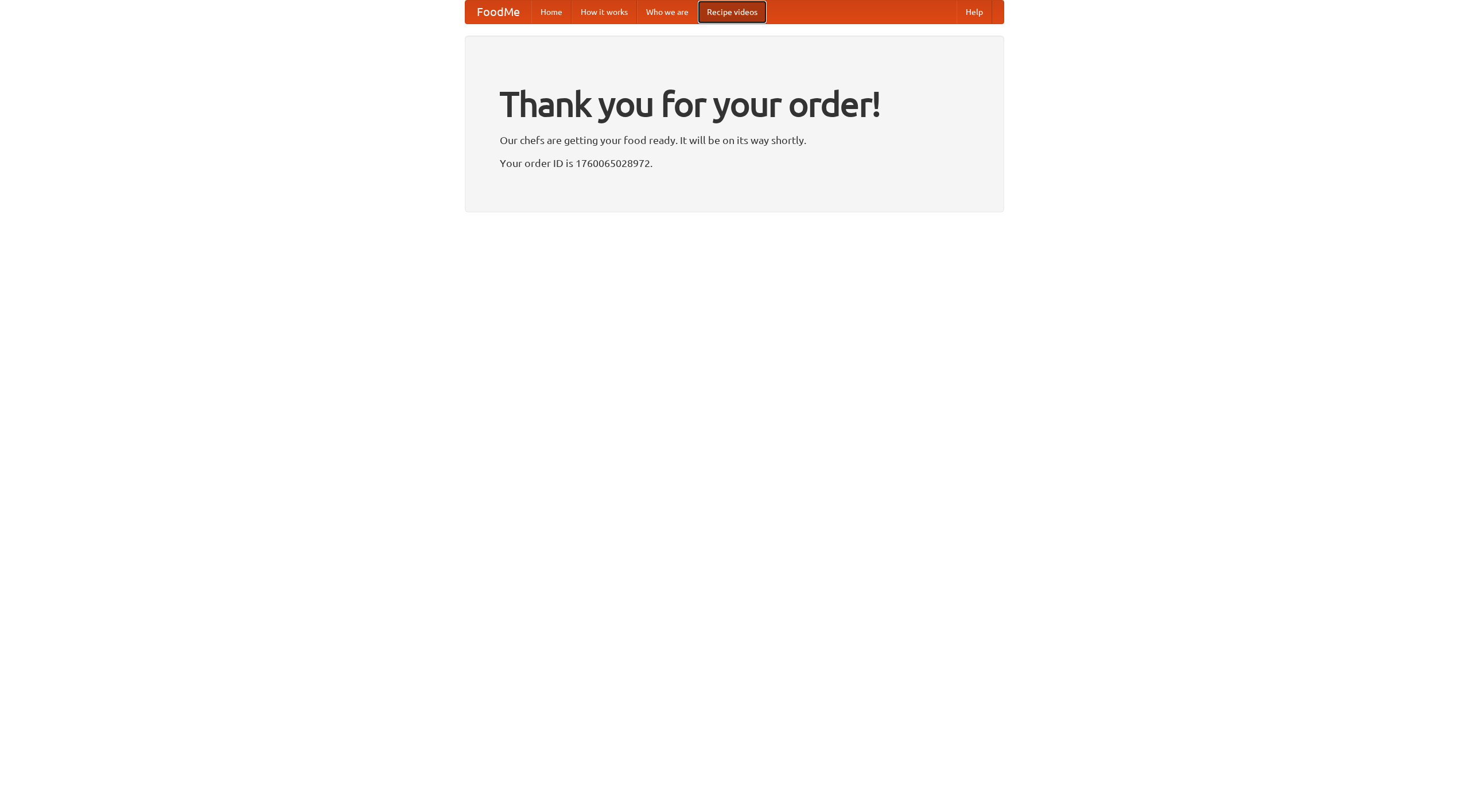  I want to click on a: How it works, so click(604, 12).